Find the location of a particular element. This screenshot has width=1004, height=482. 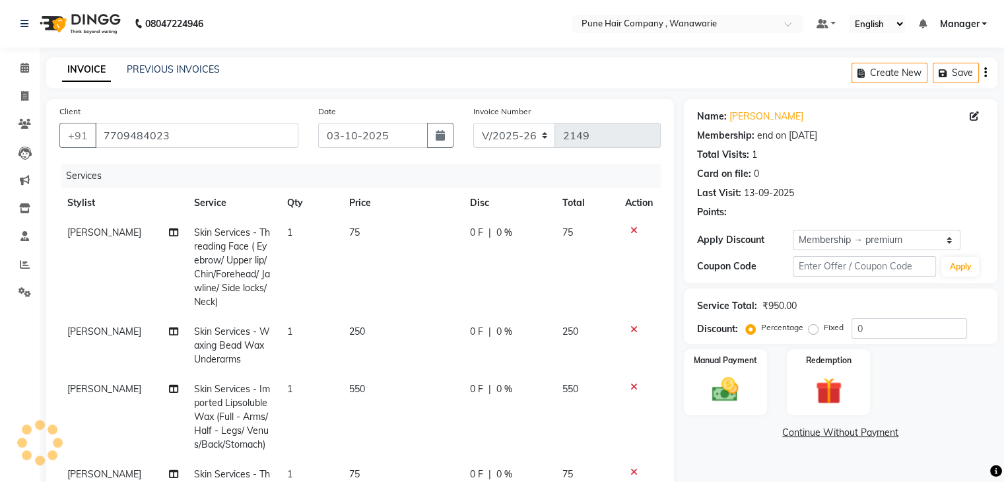

th: Total is located at coordinates (586, 203).